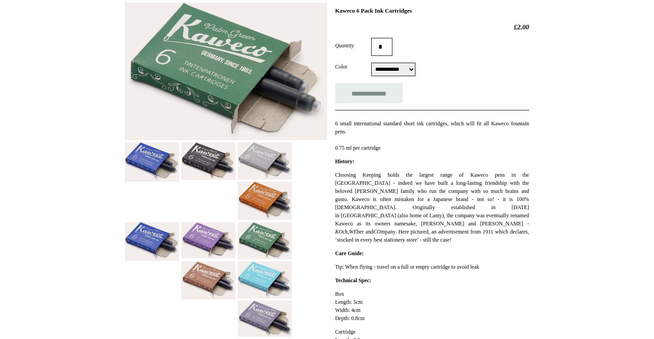 The image size is (654, 339). I want to click on em: CO, so click(377, 232).